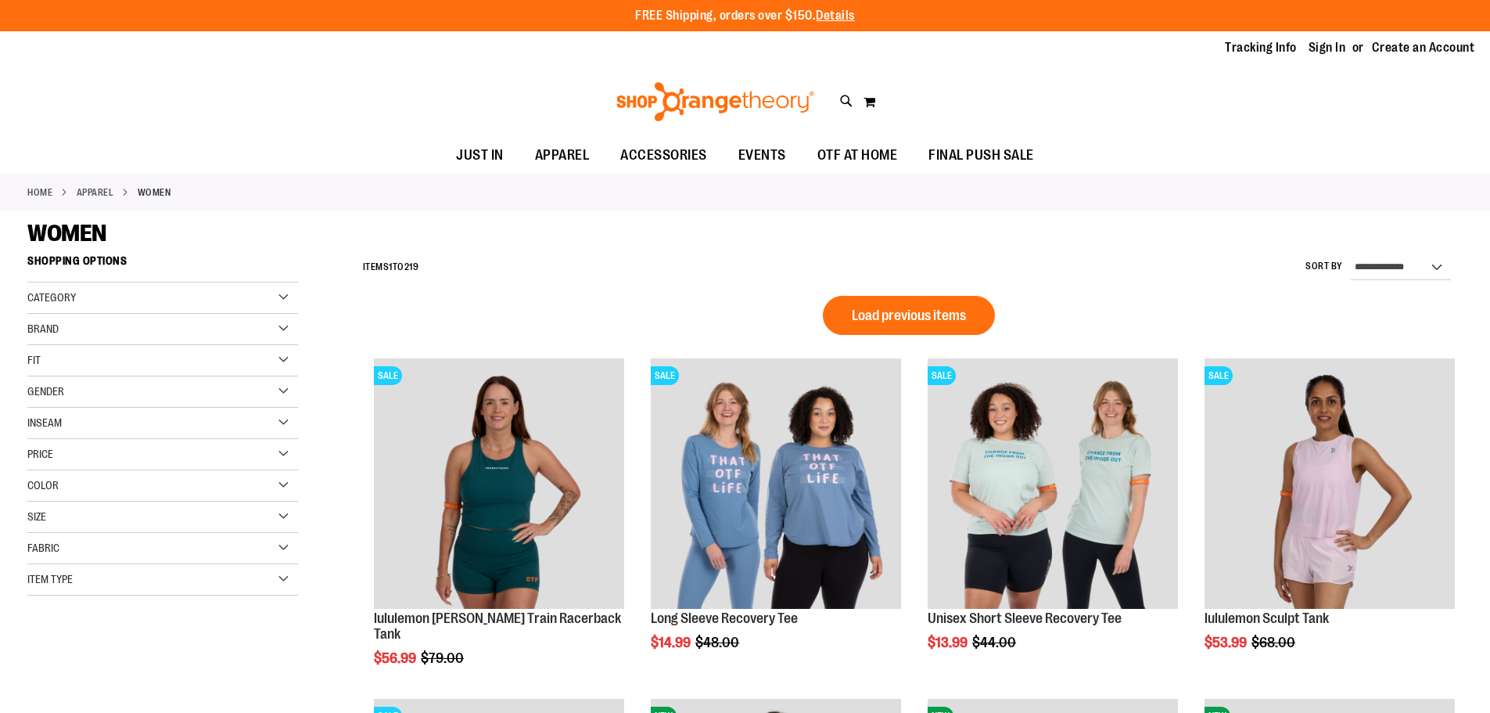 The width and height of the screenshot is (1490, 713). I want to click on span: $56.99, so click(396, 658).